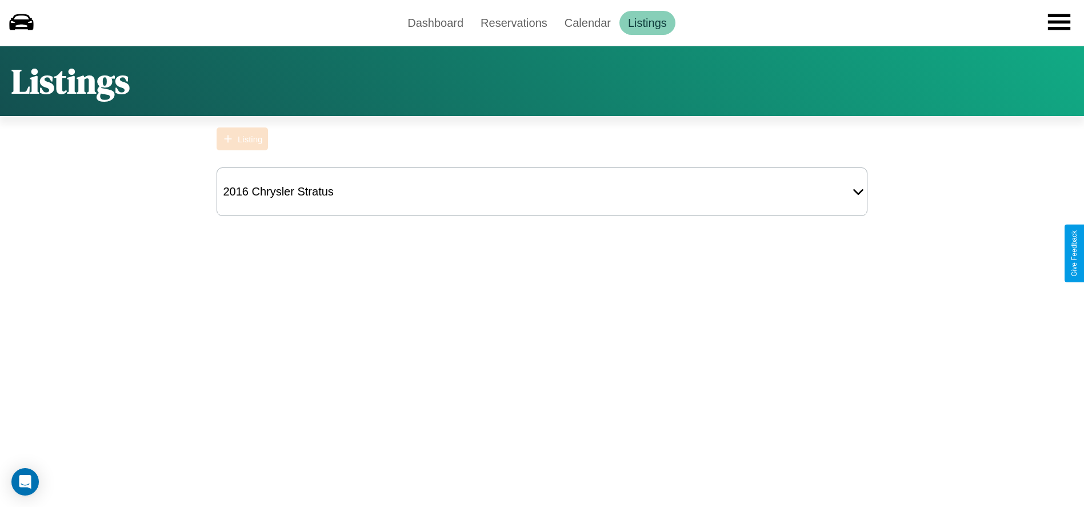  What do you see at coordinates (278, 191) in the screenshot?
I see `div: 2016 Chrysler Stratus` at bounding box center [278, 191].